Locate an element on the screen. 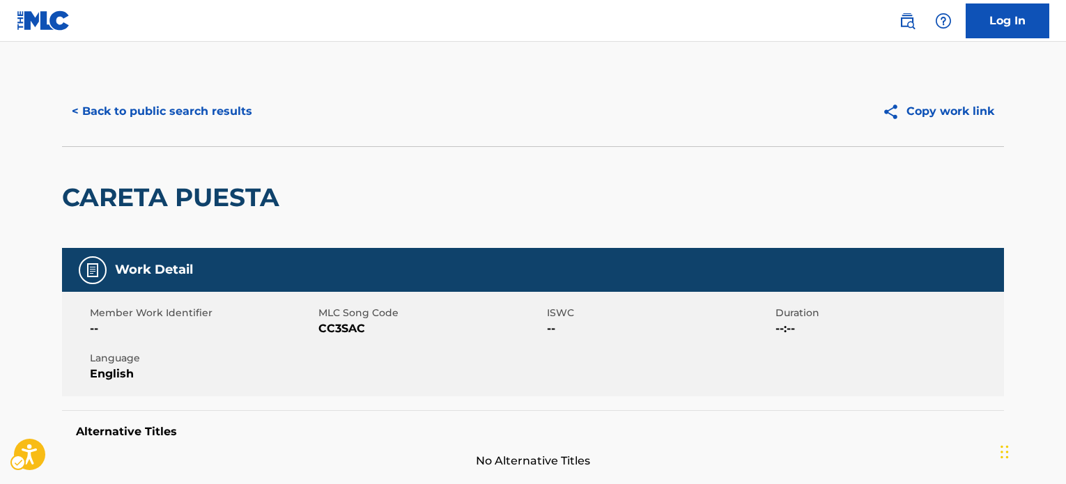  span: MLC Song Code is located at coordinates (431, 313).